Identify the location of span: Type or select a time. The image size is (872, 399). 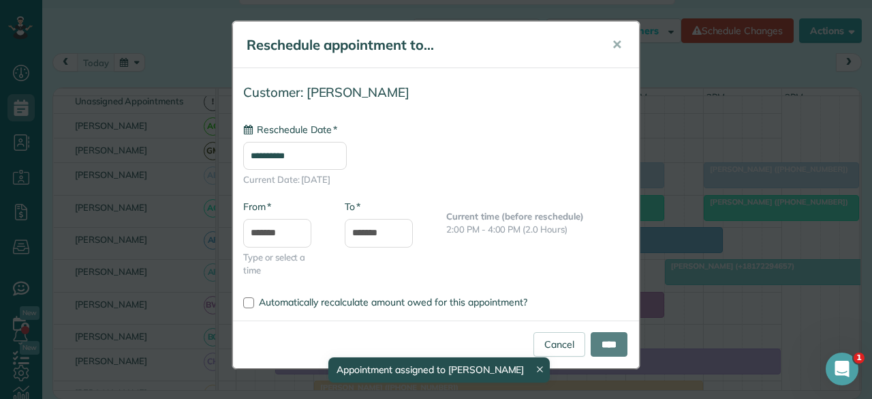
(284, 264).